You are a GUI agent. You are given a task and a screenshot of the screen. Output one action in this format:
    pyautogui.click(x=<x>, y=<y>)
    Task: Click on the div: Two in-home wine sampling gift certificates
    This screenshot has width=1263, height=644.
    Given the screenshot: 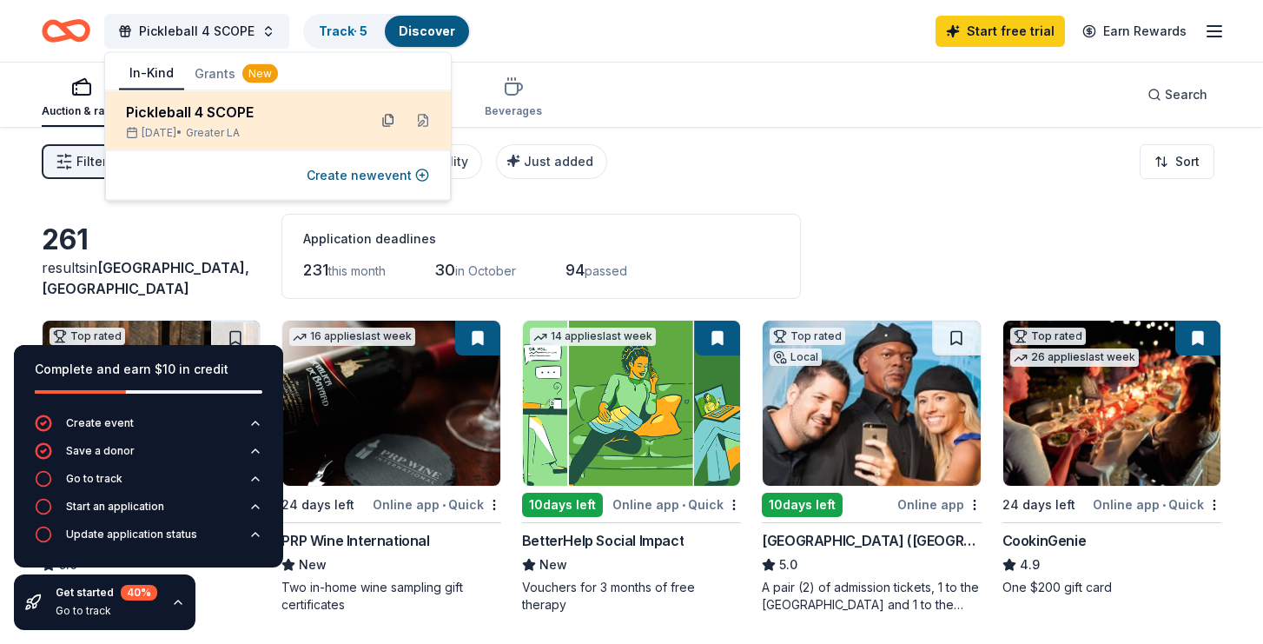 What is the action you would take?
    pyautogui.click(x=391, y=596)
    